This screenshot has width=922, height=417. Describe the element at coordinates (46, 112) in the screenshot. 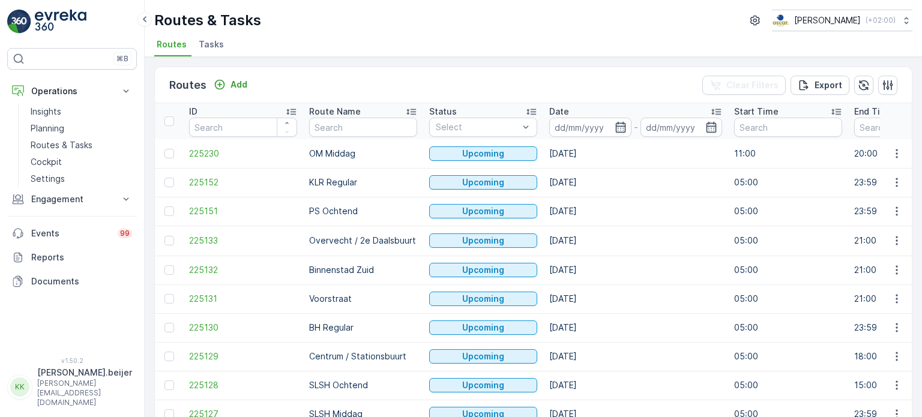

I see `p: Insights` at that location.